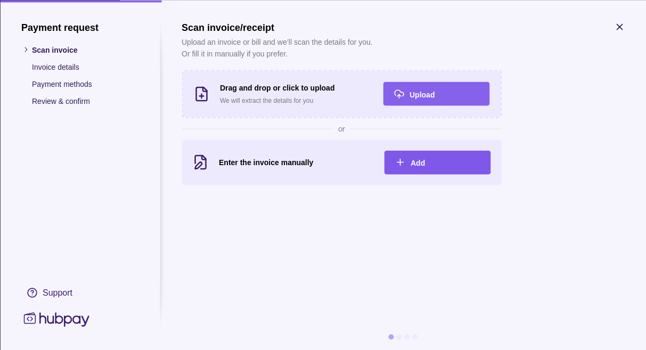  Describe the element at coordinates (277, 47) in the screenshot. I see `p: Upload an invoice or bill and we’ll scan the details for you. Or fill it in manually if you prefer.` at that location.